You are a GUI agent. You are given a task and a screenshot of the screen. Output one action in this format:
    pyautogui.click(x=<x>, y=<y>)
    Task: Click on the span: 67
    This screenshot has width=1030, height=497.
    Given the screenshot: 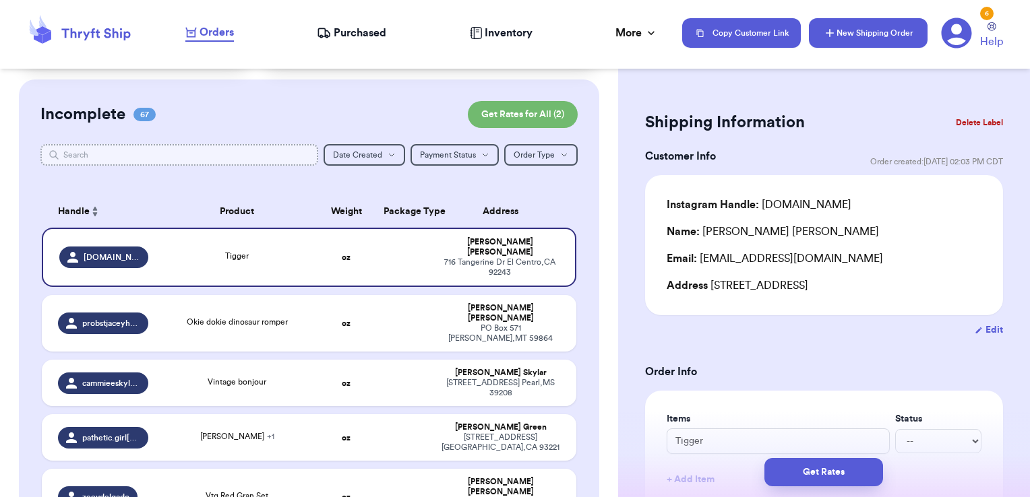 What is the action you would take?
    pyautogui.click(x=144, y=115)
    